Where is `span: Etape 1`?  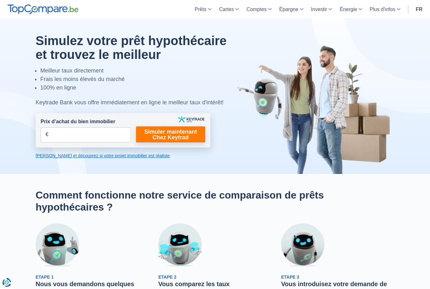
span: Etape 1 is located at coordinates (44, 277).